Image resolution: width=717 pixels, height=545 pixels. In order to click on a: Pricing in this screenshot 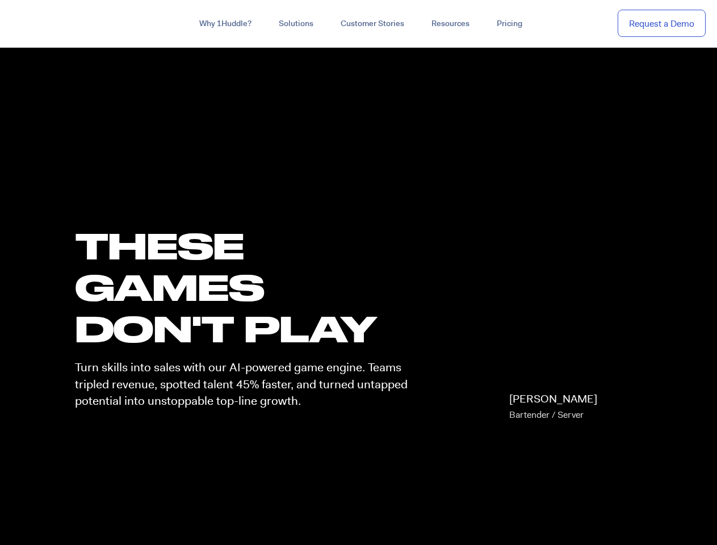, I will do `click(509, 24)`.